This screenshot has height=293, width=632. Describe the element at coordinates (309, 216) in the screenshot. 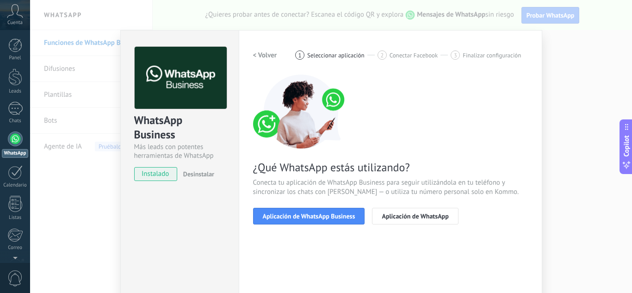

I see `button: Aplicación de WhatsApp Business` at that location.